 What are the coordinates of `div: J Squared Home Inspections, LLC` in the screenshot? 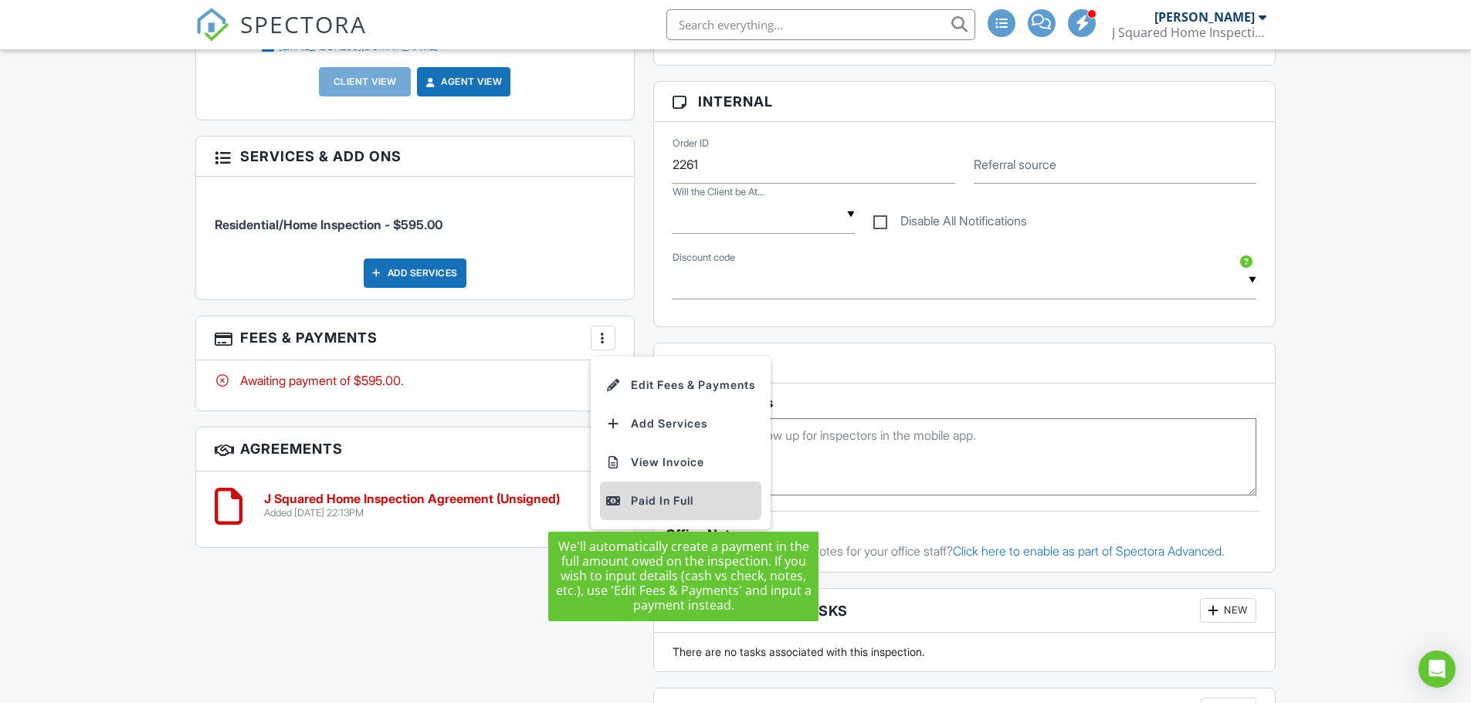 It's located at (1189, 32).